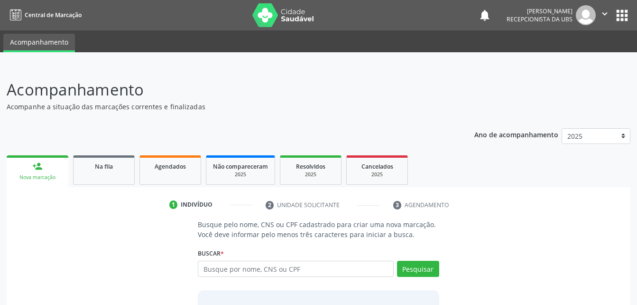 This screenshot has height=305, width=637. Describe the element at coordinates (37, 166) in the screenshot. I see `div: person_add` at that location.